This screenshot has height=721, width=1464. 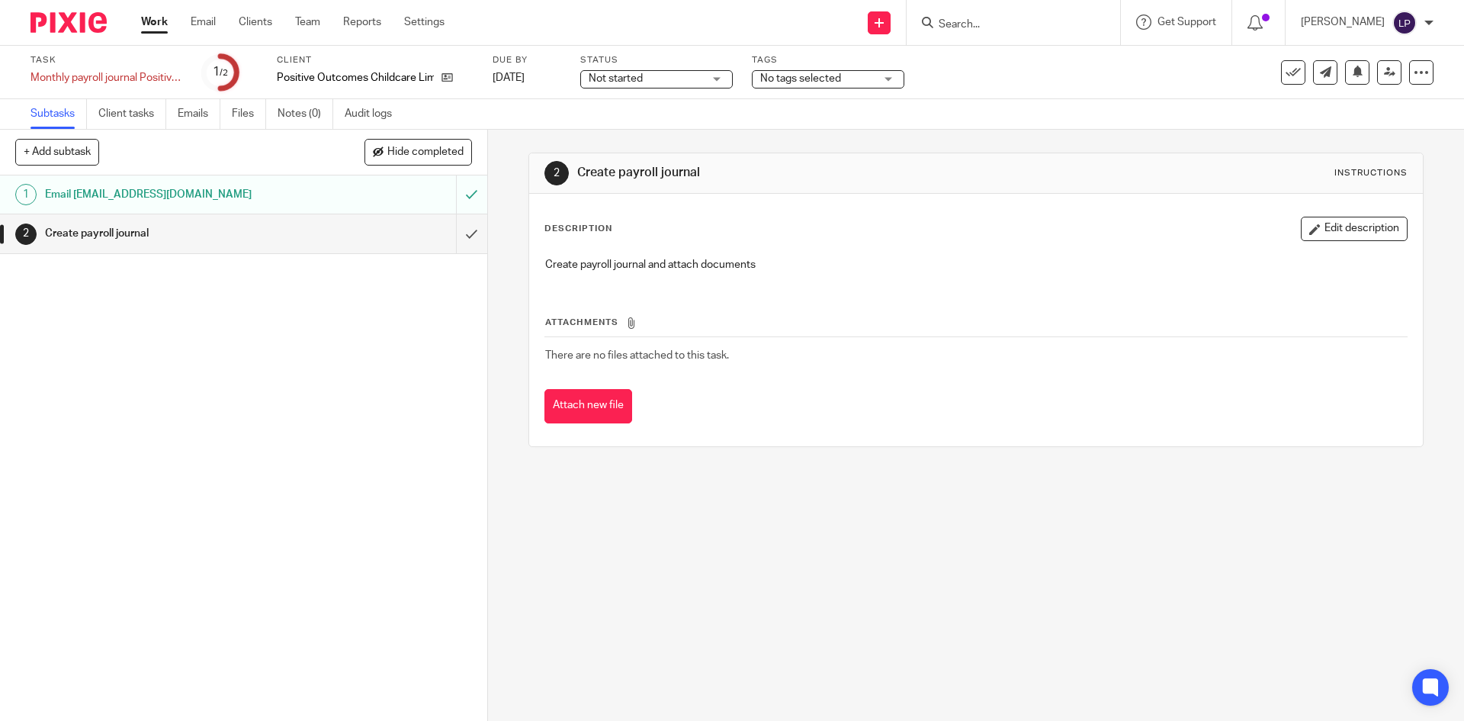 What do you see at coordinates (223, 72) in the screenshot?
I see `small: /2` at bounding box center [223, 72].